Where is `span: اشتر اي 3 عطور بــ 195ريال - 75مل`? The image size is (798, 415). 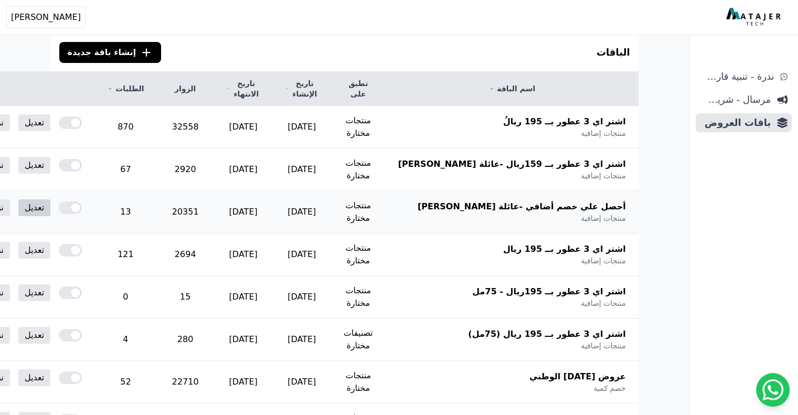
span: اشتر اي 3 عطور بــ 195ريال - 75مل is located at coordinates (549, 292).